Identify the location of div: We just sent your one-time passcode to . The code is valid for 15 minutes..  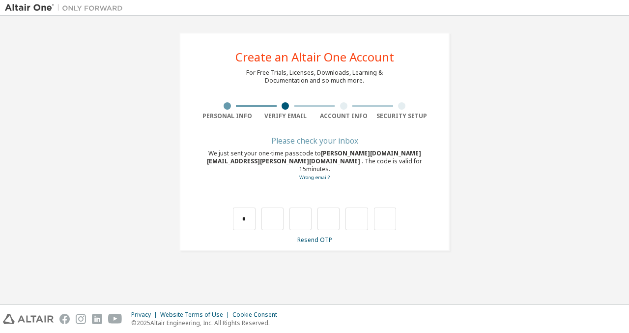
(315, 165).